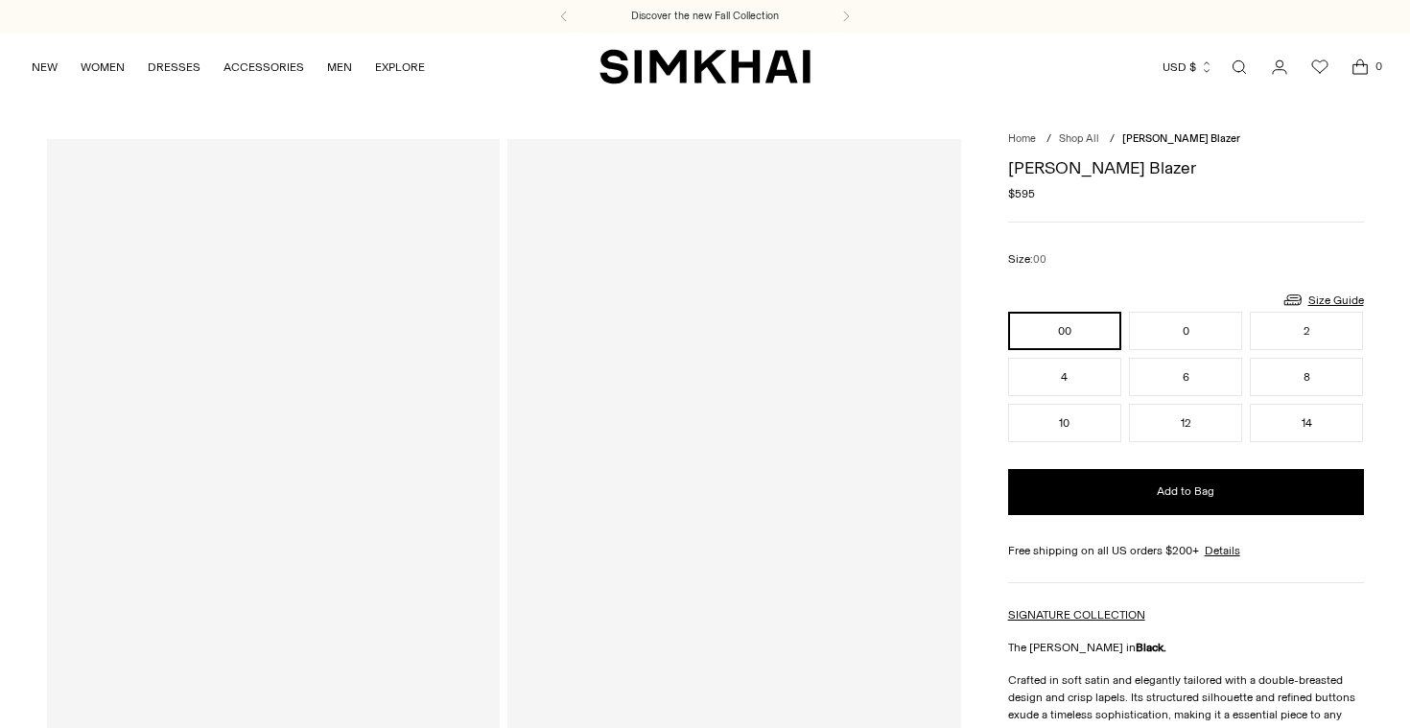  Describe the element at coordinates (103, 67) in the screenshot. I see `a: WOMEN` at that location.